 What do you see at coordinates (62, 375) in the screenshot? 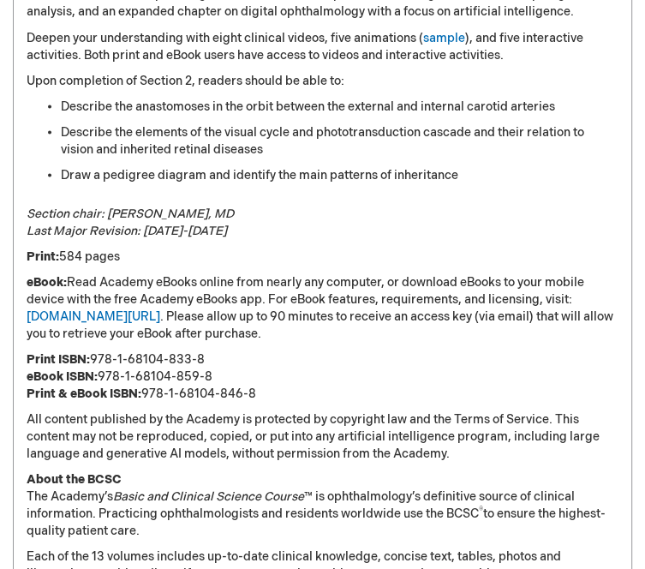
I see `strong: eBook ISBN:` at bounding box center [62, 375].